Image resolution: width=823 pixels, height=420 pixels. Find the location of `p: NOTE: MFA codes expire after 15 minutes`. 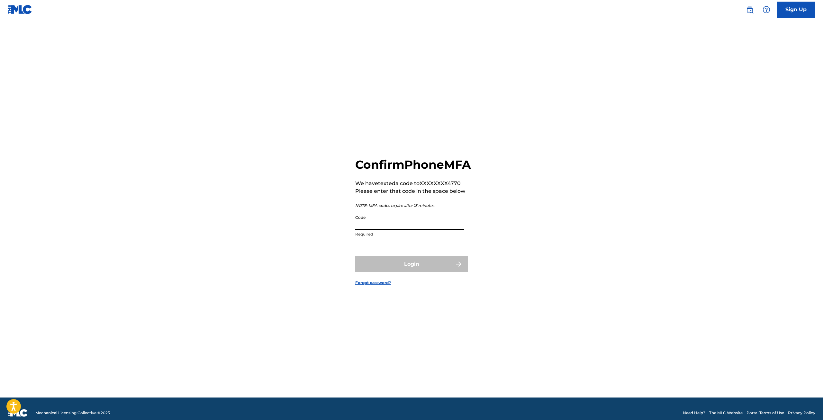

p: NOTE: MFA codes expire after 15 minutes is located at coordinates (413, 206).